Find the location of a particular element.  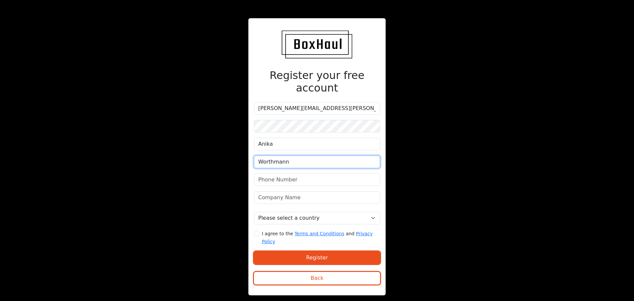

h2: Register your free account is located at coordinates (317, 82).